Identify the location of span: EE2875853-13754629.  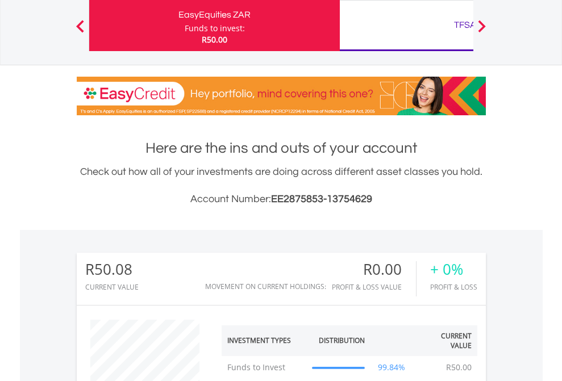
(322, 199).